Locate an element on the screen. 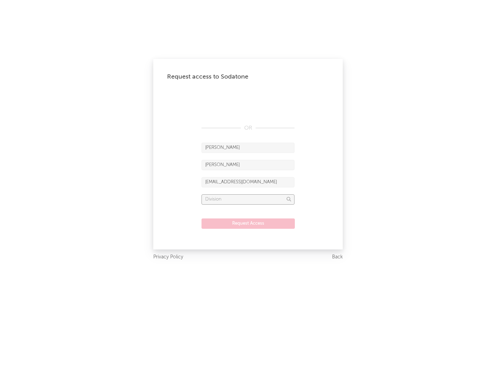 This screenshot has height=379, width=496. div: Request access to Sodatone is located at coordinates (248, 77).